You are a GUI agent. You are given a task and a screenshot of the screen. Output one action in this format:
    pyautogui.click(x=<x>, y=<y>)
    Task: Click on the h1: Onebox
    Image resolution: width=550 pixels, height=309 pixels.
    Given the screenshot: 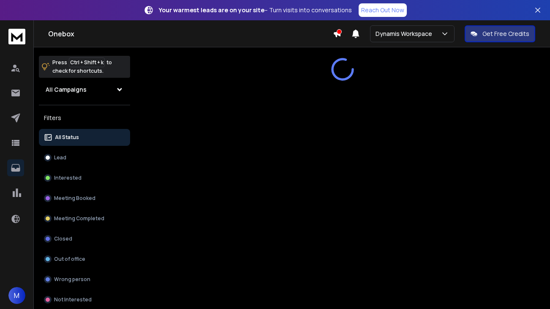 What is the action you would take?
    pyautogui.click(x=190, y=34)
    